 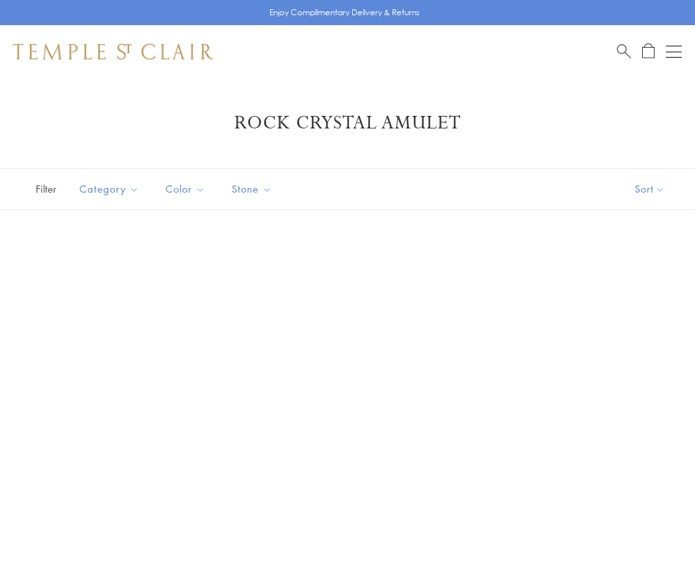 I want to click on span: Stone, so click(x=254, y=189).